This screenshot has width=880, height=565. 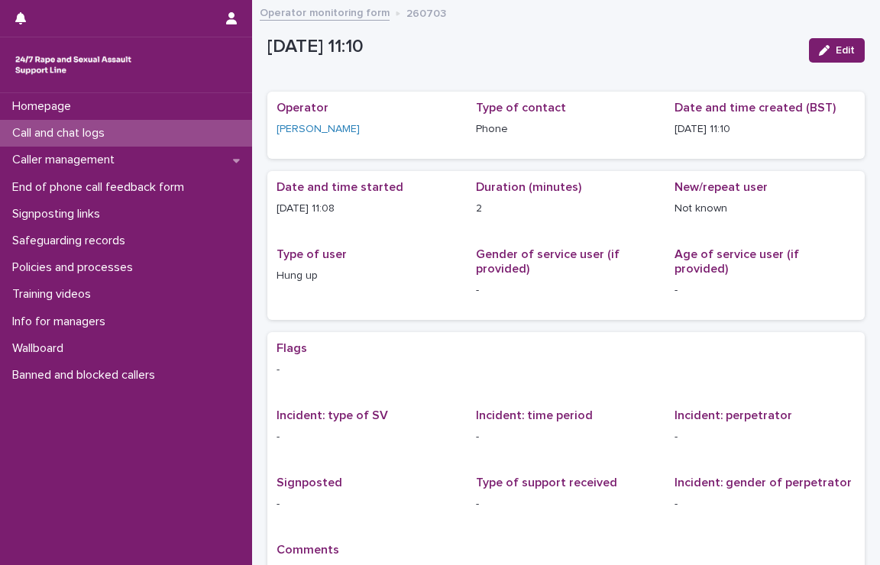 What do you see at coordinates (101, 187) in the screenshot?
I see `p: End of phone call feedback form` at bounding box center [101, 187].